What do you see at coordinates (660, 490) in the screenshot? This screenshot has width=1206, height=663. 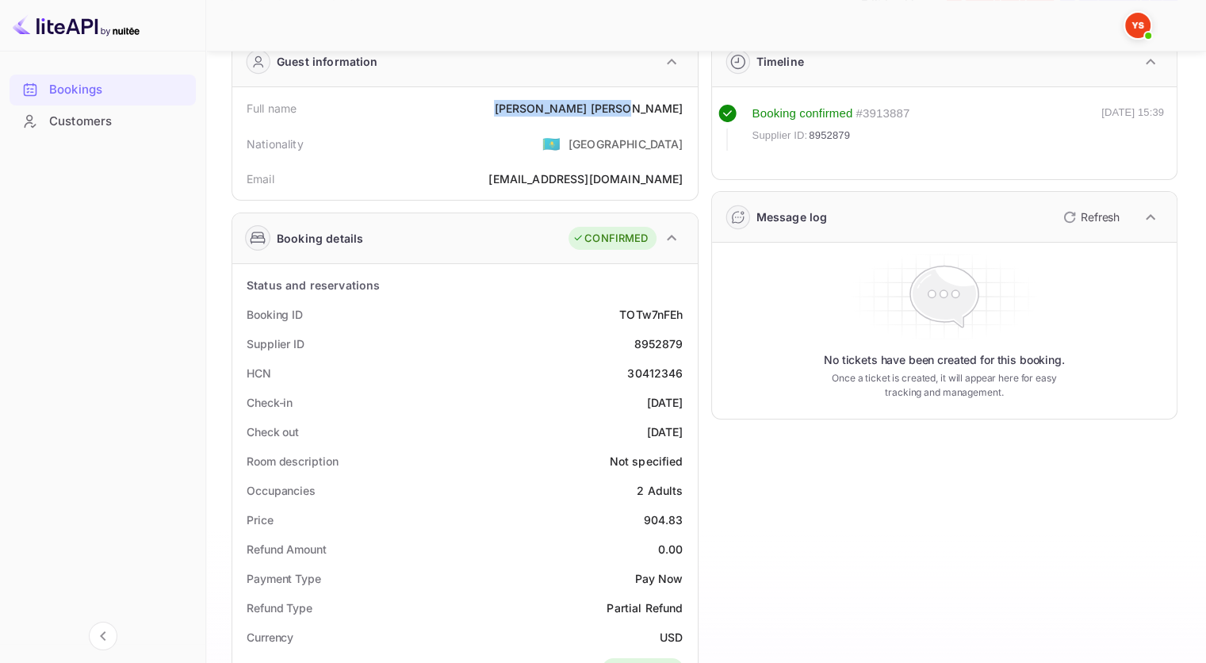 I see `div: 2 Adults` at bounding box center [660, 490].